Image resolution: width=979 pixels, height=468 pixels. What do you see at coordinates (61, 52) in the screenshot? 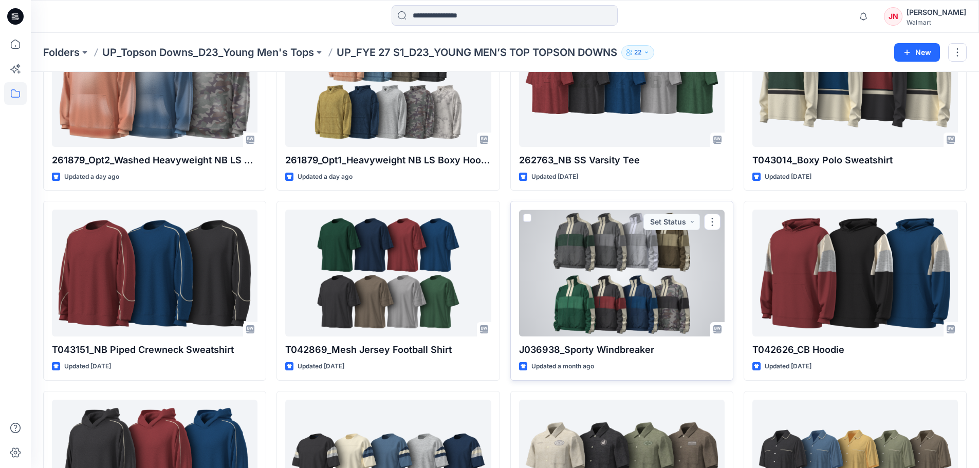
I see `p: Folders` at bounding box center [61, 52].